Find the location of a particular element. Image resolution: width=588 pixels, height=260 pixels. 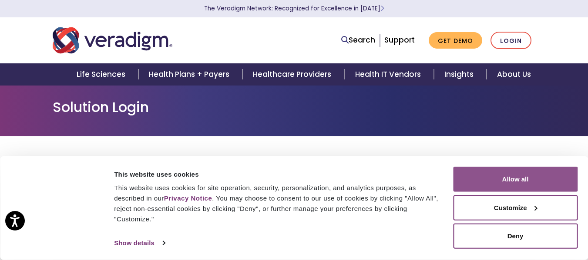

a: Insights is located at coordinates (460, 74).